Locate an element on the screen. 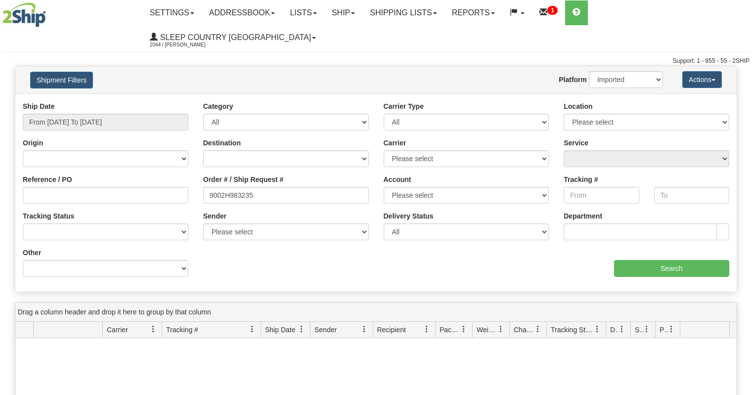 The height and width of the screenshot is (395, 752). a: Weight filter column settings is located at coordinates (501, 329).